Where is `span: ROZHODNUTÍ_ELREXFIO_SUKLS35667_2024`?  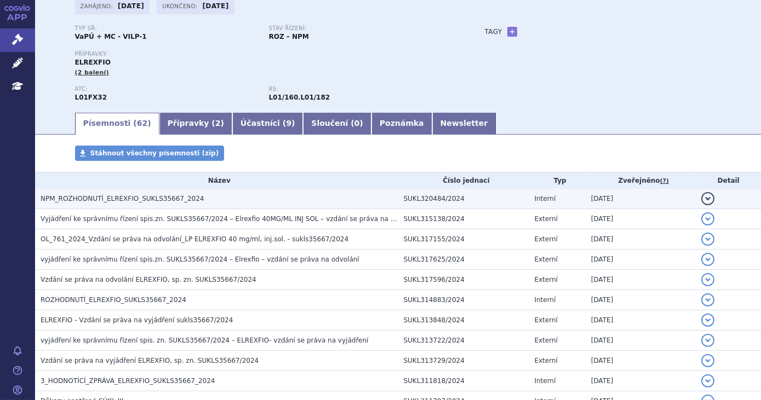 span: ROZHODNUTÍ_ELREXFIO_SUKLS35667_2024 is located at coordinates (113, 300).